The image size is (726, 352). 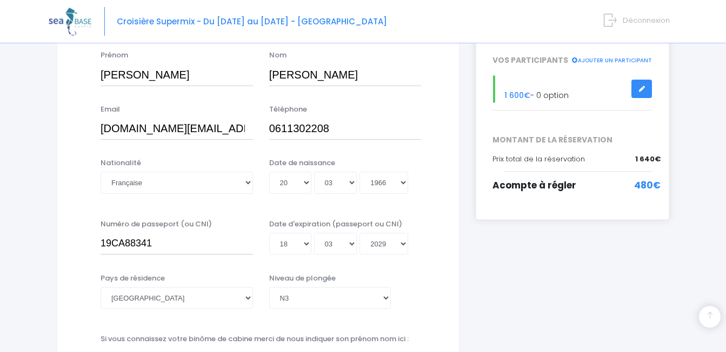 I want to click on label: Niveau de plongée, so click(x=302, y=278).